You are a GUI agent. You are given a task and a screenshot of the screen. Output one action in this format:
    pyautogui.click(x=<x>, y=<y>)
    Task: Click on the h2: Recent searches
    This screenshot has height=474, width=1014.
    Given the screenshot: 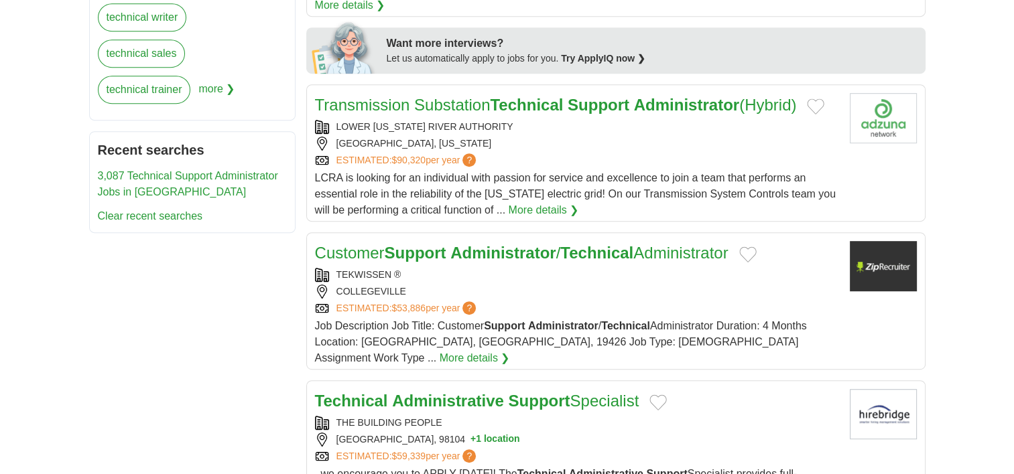 What is the action you would take?
    pyautogui.click(x=192, y=150)
    